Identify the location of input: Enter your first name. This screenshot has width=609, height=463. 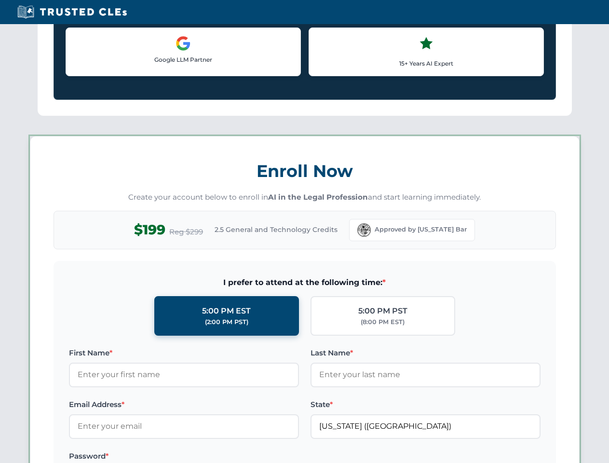
(184, 375).